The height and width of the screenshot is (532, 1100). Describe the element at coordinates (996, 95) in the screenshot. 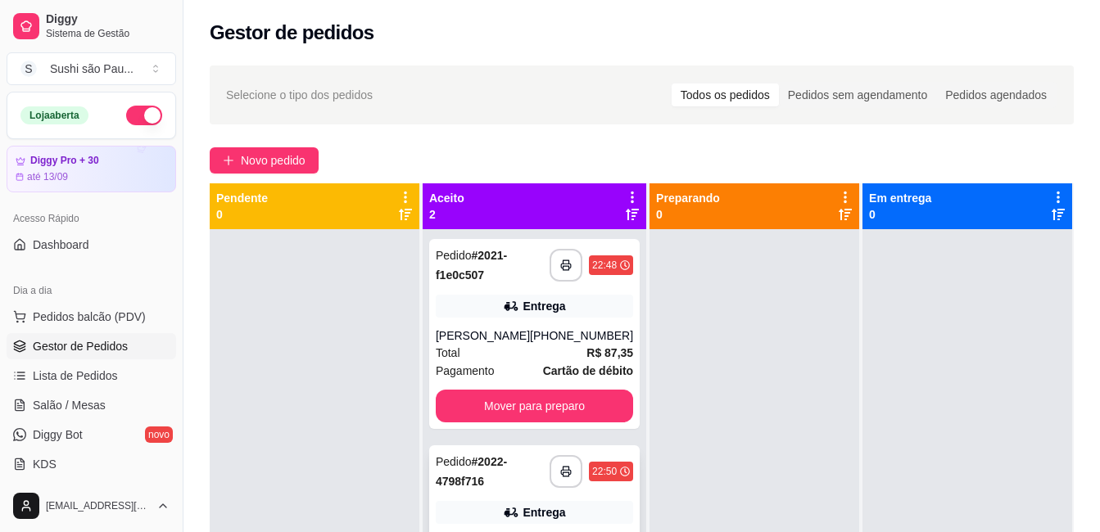

I see `div: Pedidos agendados` at that location.